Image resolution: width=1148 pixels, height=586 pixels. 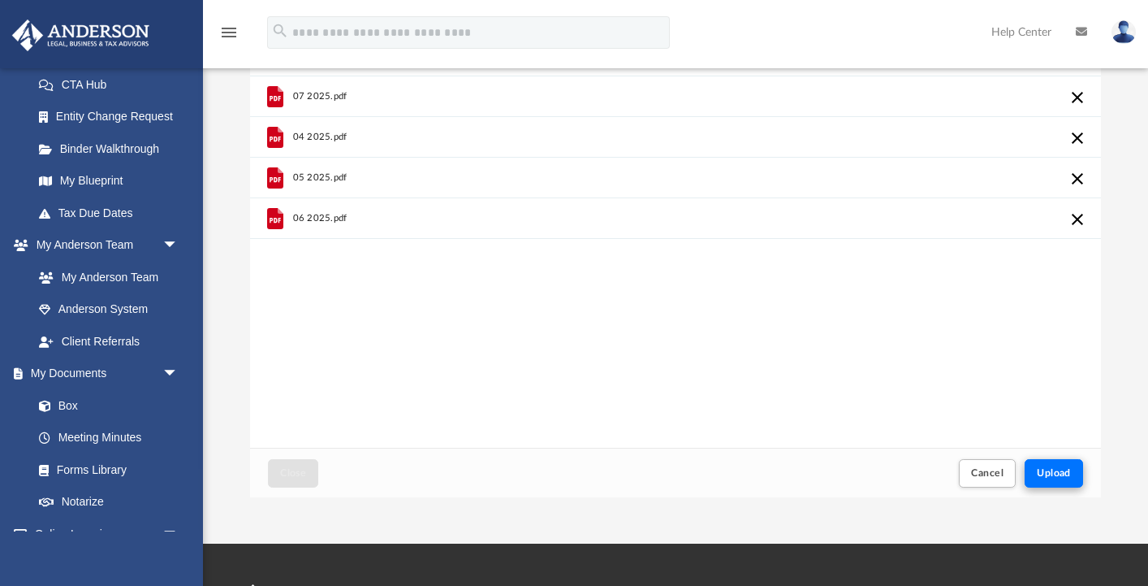 What do you see at coordinates (676, 266) in the screenshot?
I see `div: Upload` at bounding box center [676, 266].